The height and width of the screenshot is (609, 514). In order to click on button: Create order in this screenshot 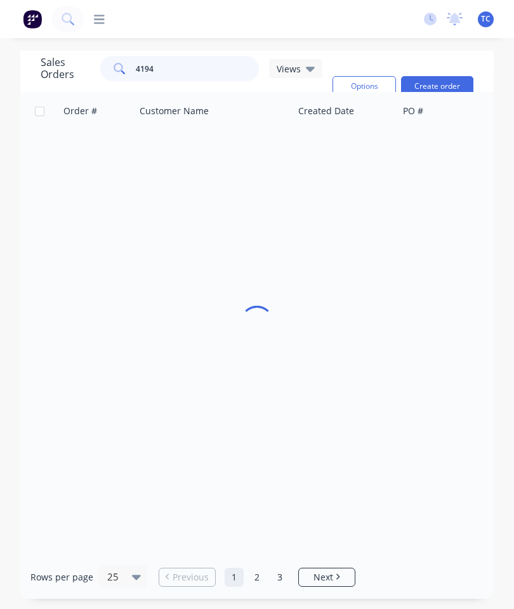, I will do `click(437, 86)`.